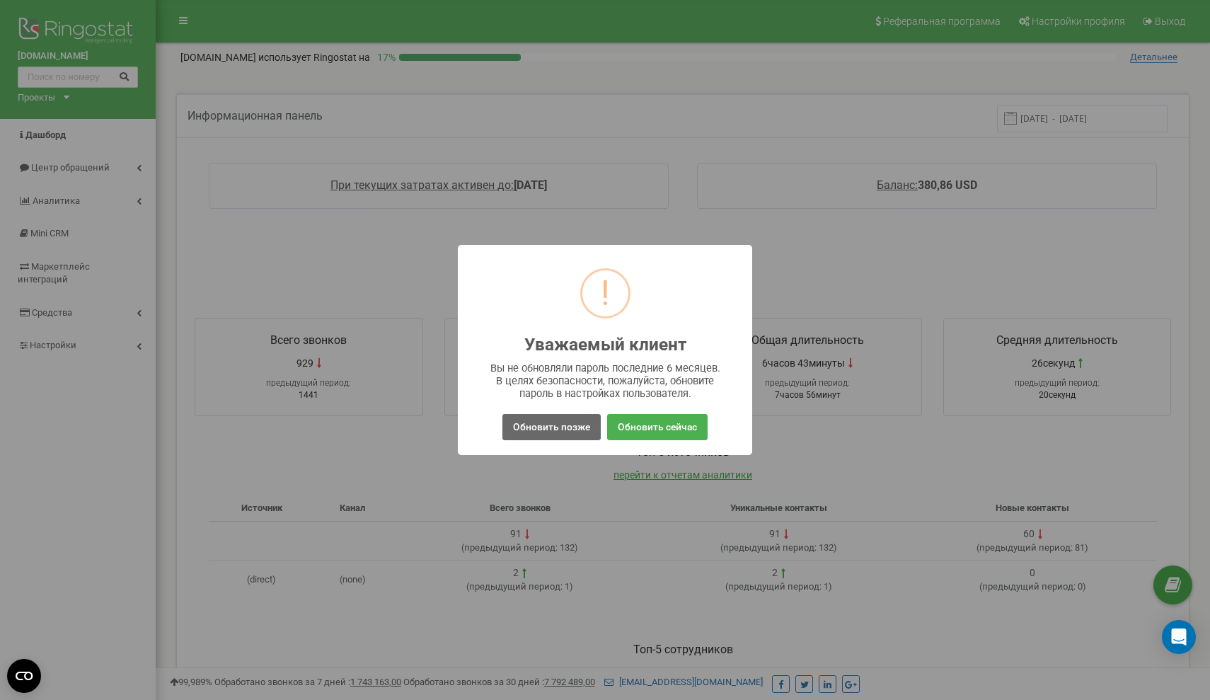 Image resolution: width=1210 pixels, height=700 pixels. What do you see at coordinates (551, 427) in the screenshot?
I see `button: Обновить позже` at bounding box center [551, 427].